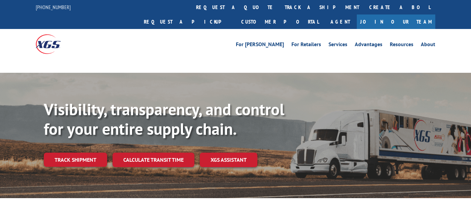 This screenshot has width=471, height=217. What do you see at coordinates (395, 22) in the screenshot?
I see `a: Join Our Team` at bounding box center [395, 22].